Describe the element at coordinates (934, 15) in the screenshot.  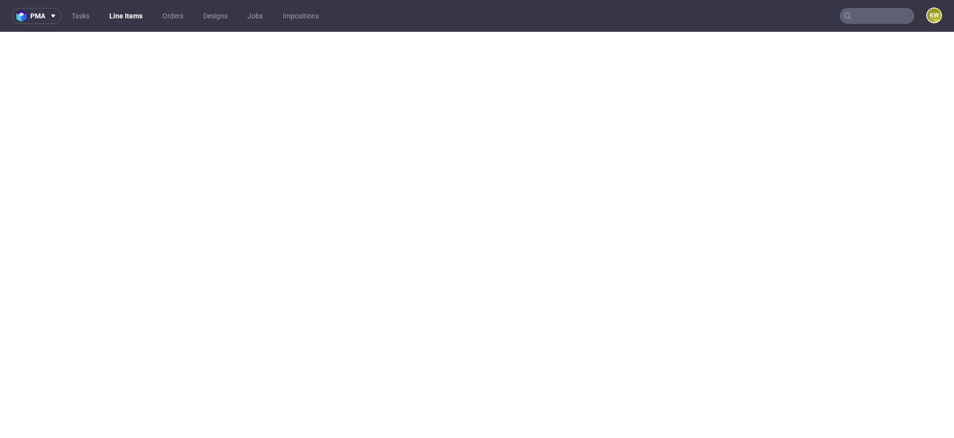
I see `figcaption: KW` at that location.